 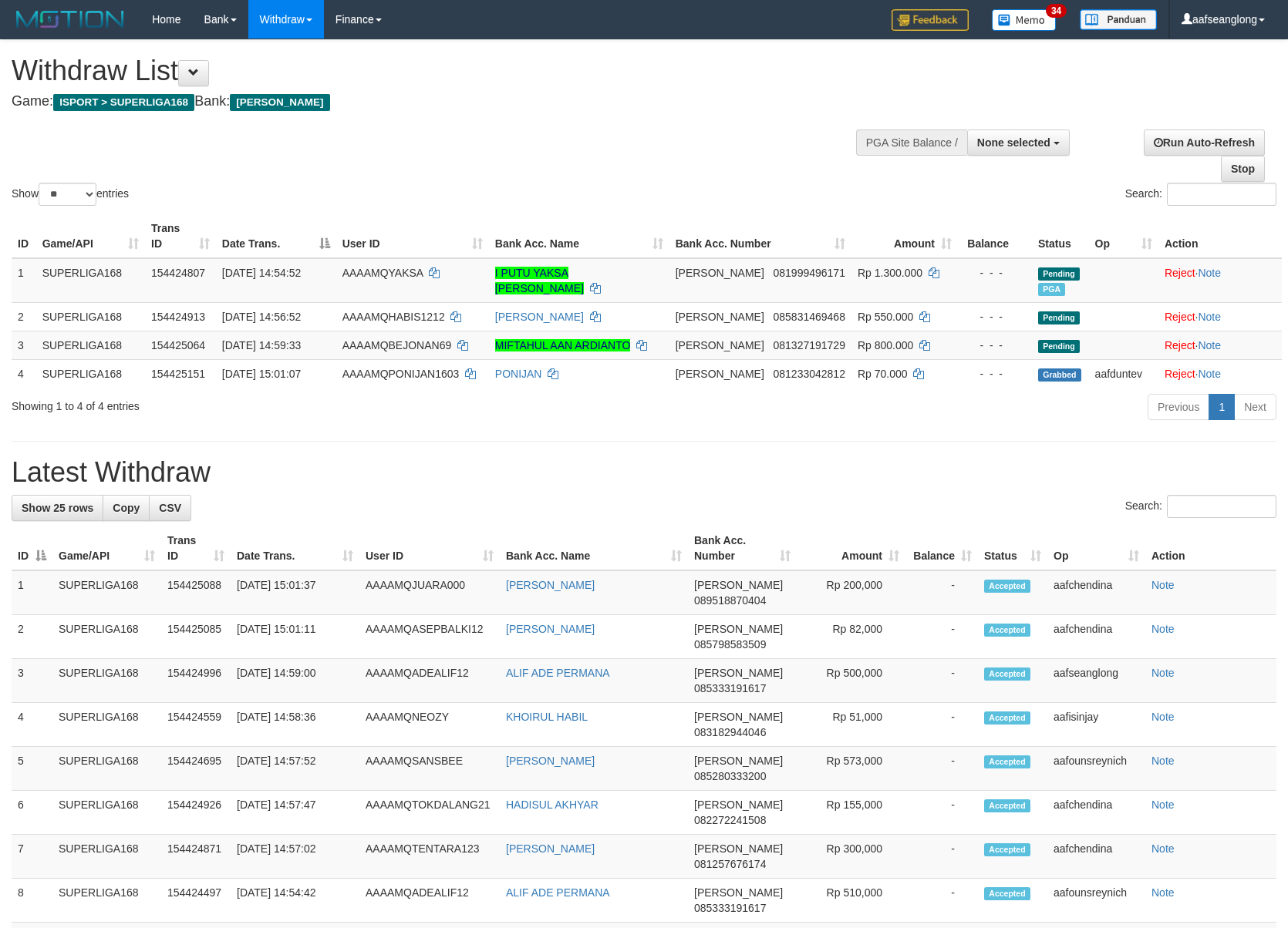 What do you see at coordinates (294, 548) in the screenshot?
I see `th: Date Trans.: activate to sort column ascending` at bounding box center [294, 548].